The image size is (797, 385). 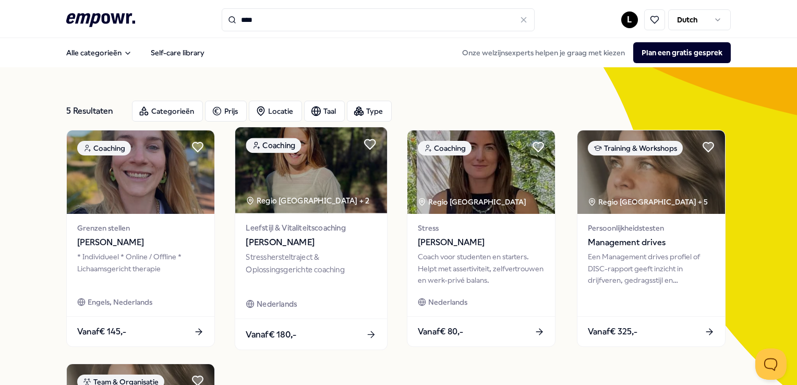 What do you see at coordinates (167, 111) in the screenshot?
I see `button: Categorieën` at bounding box center [167, 111].